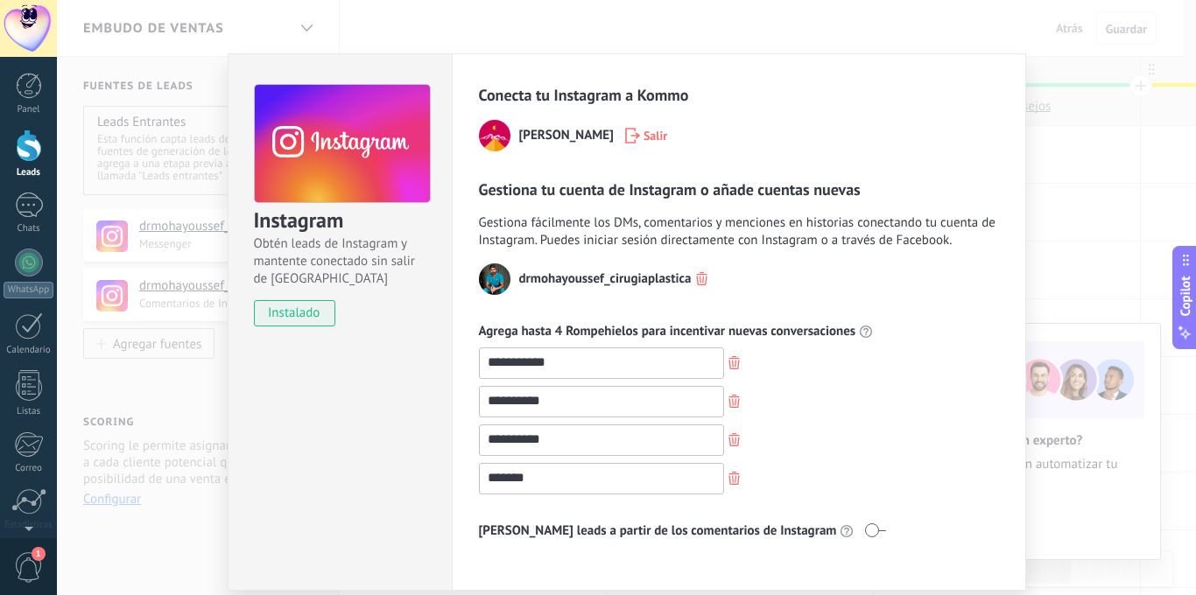  Describe the element at coordinates (28, 290) in the screenshot. I see `div: WhatsApp` at that location.